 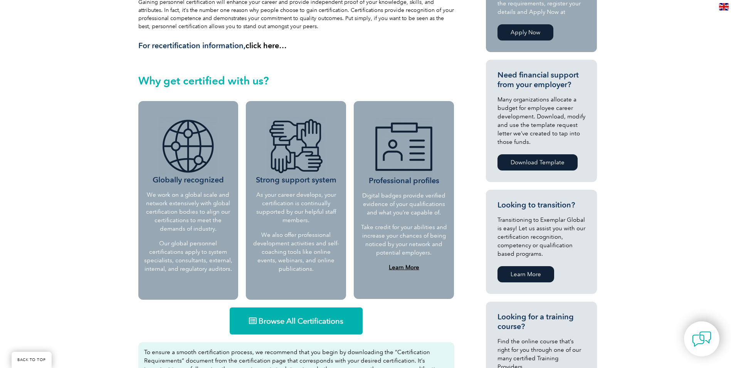 What do you see at coordinates (296, 252) in the screenshot?
I see `p: We also offer professional development activities and self-coaching tools like online events, web...` at bounding box center [296, 252].